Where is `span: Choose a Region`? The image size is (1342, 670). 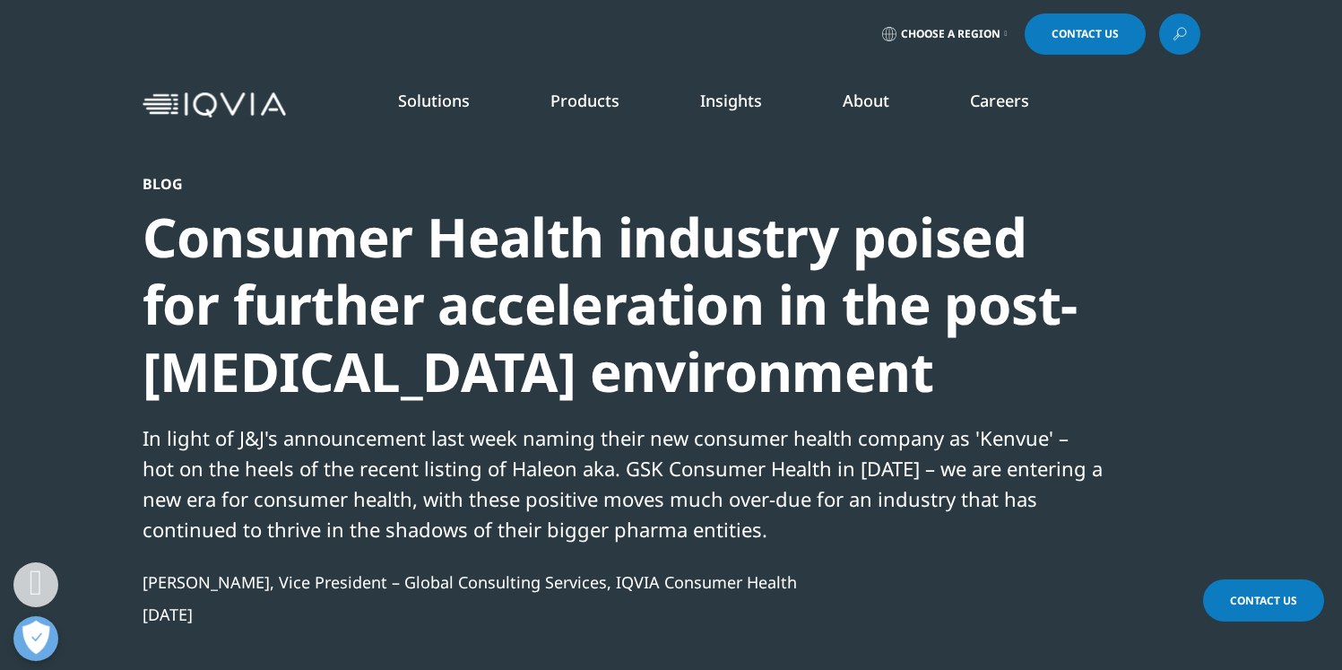
span: Choose a Region is located at coordinates (950, 34).